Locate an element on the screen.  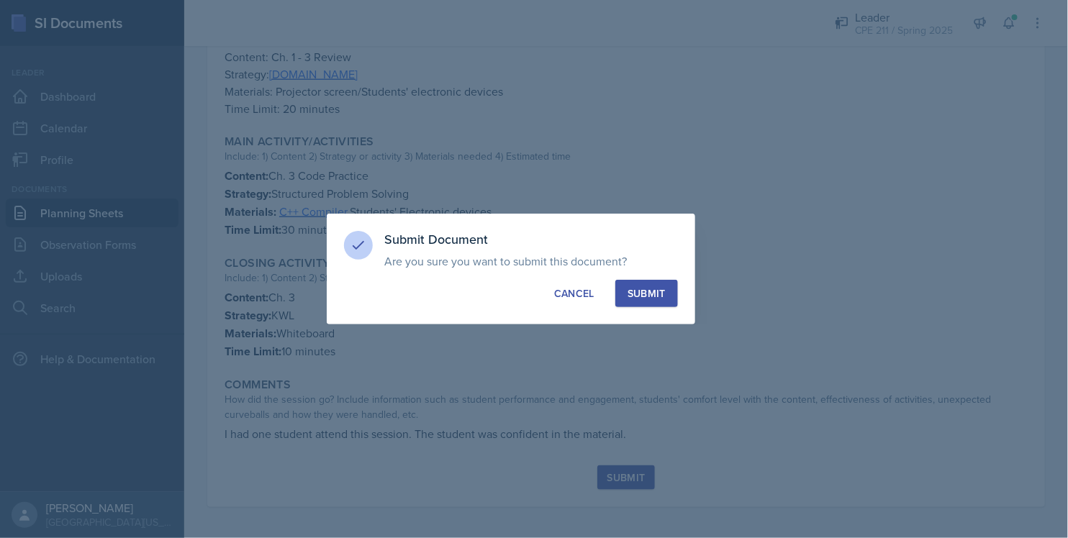
button: Cancel is located at coordinates (574, 294).